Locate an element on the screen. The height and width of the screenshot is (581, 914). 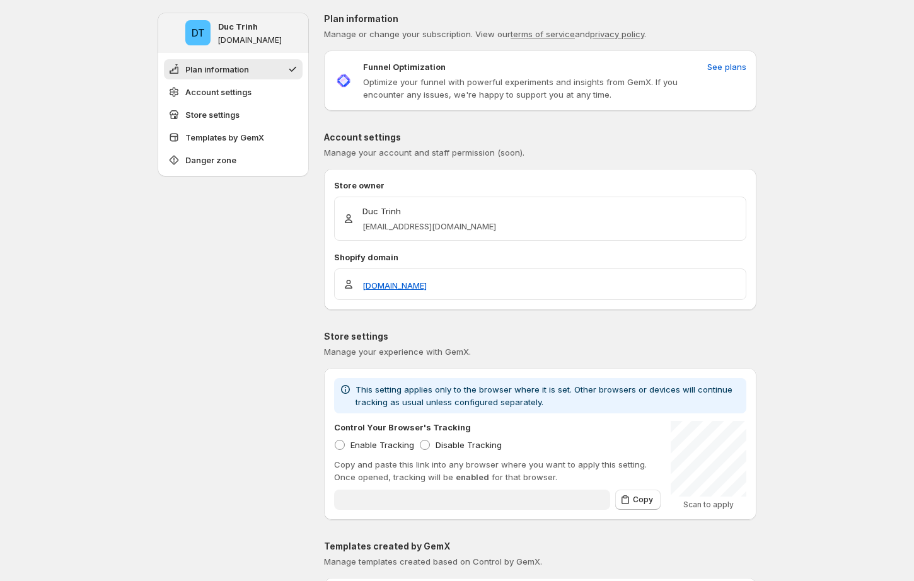
span: Account settings is located at coordinates (218, 92).